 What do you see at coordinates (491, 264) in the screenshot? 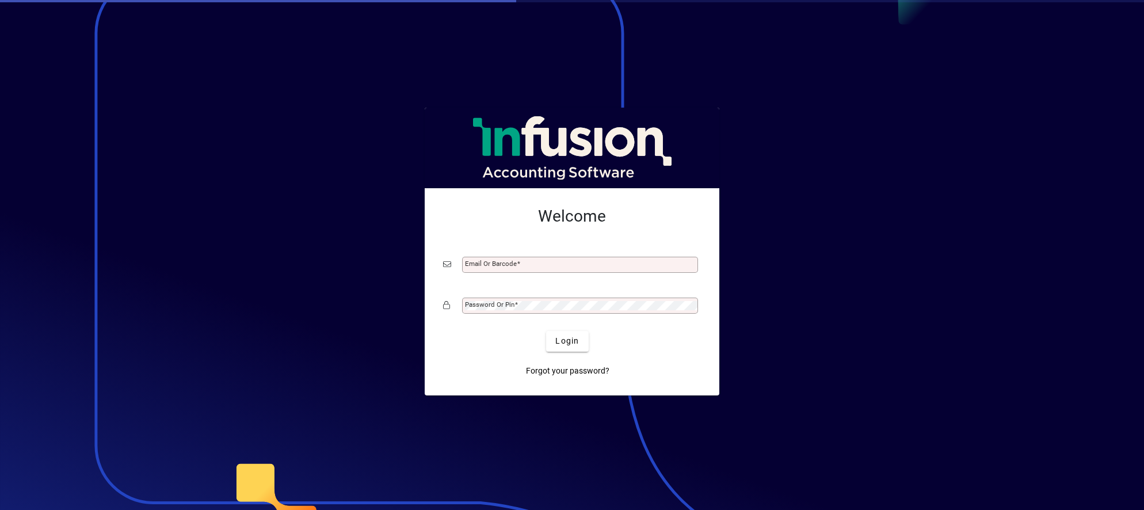
I see `mat-label: Email or Barcode` at bounding box center [491, 264].